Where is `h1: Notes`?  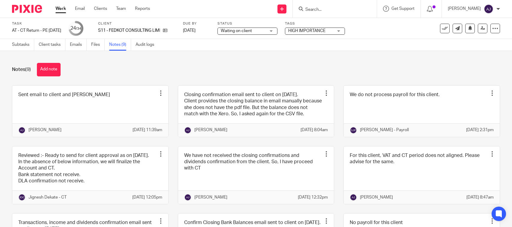 h1: Notes is located at coordinates (21, 70).